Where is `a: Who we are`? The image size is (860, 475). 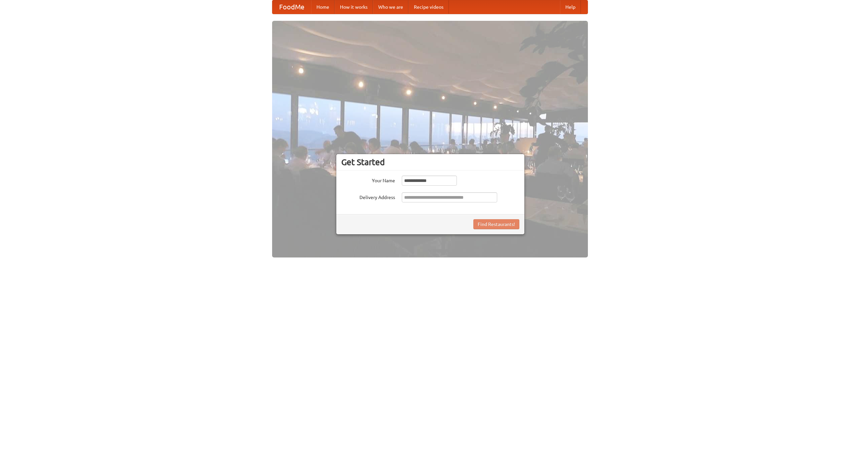
a: Who we are is located at coordinates (391, 7).